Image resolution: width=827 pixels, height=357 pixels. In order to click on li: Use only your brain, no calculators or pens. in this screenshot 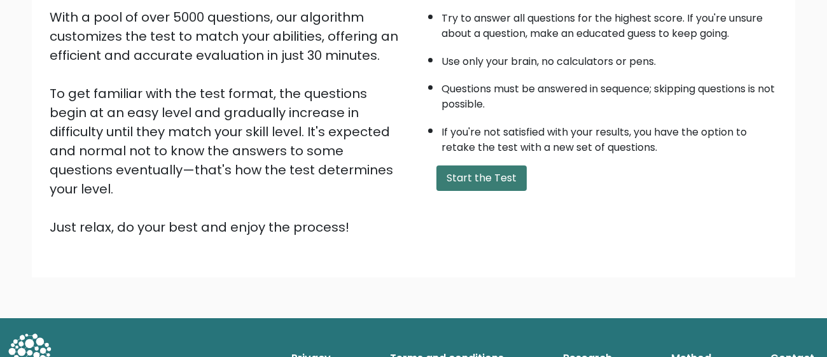, I will do `click(609, 59)`.